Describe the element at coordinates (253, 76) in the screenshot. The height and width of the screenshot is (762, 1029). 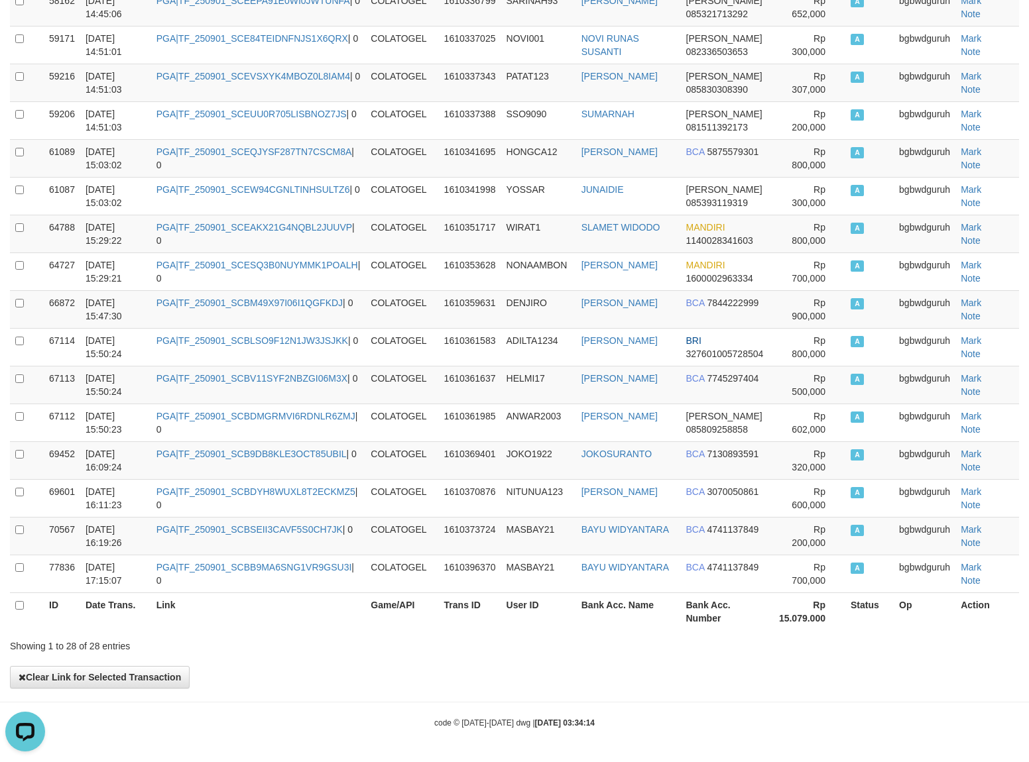
I see `a: PGA|TF_250901_SCEVSXYK4MBOZ0L8IAM4` at that location.